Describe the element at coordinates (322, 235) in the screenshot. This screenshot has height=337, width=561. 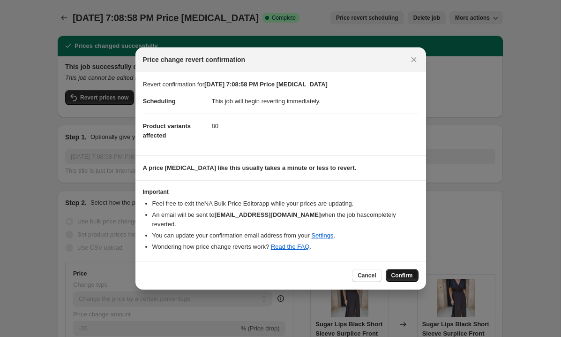
I see `a: Settings` at that location.